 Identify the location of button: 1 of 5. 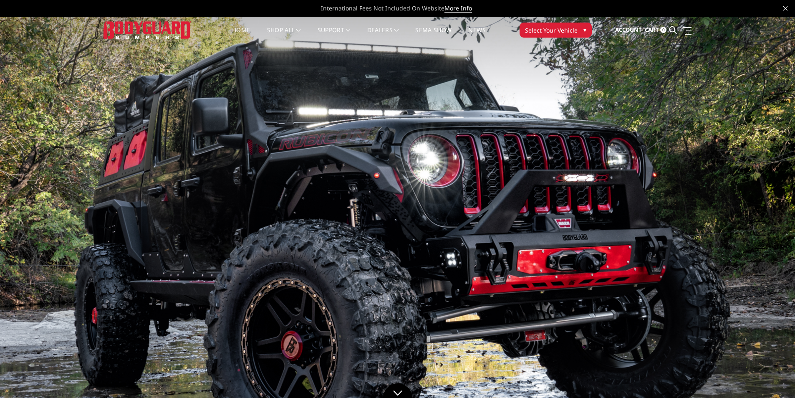
(761, 215).